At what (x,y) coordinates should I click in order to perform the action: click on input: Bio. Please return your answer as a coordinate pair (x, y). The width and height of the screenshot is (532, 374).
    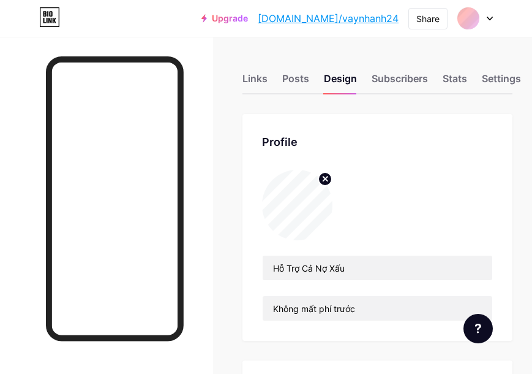
    Looking at the image, I should click on (377, 308).